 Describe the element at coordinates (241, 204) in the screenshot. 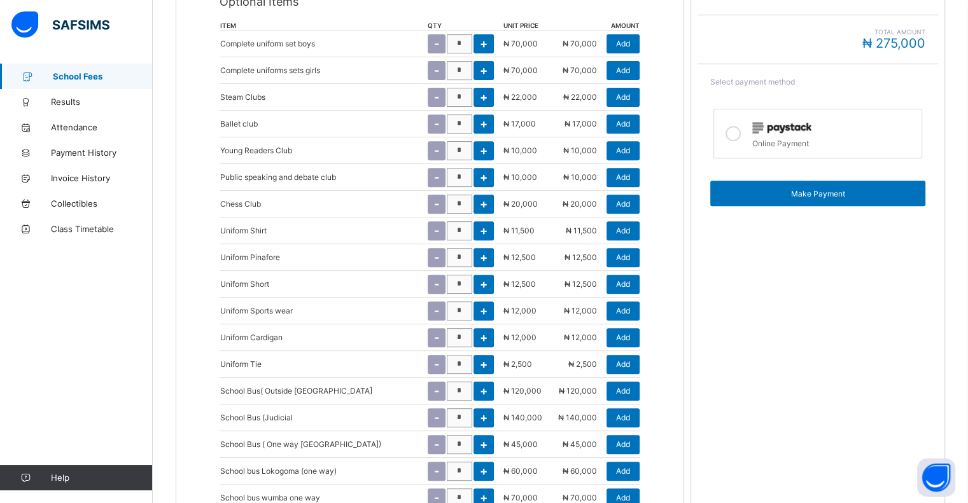

I see `p: Chess Club` at that location.